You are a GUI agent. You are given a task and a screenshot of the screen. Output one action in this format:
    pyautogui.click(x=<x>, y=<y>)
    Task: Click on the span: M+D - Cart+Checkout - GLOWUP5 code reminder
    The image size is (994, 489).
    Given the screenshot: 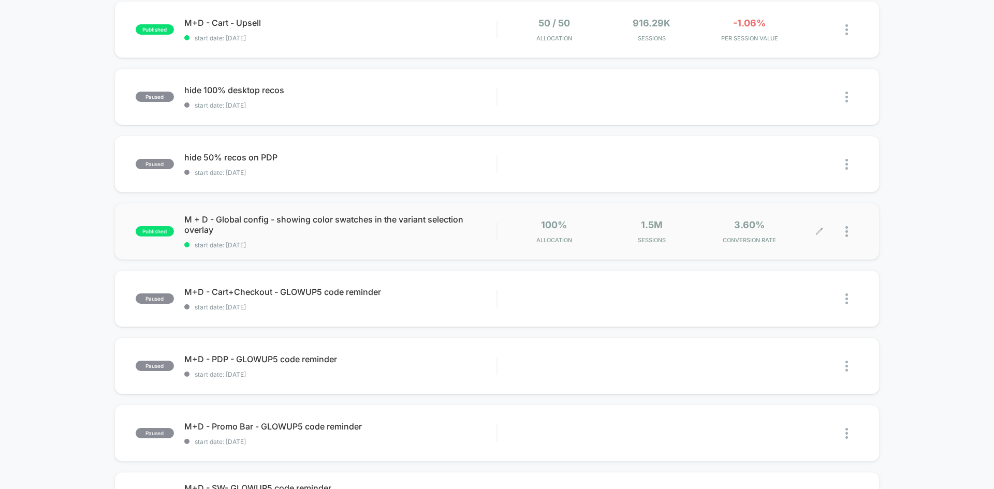 What is the action you would take?
    pyautogui.click(x=340, y=292)
    